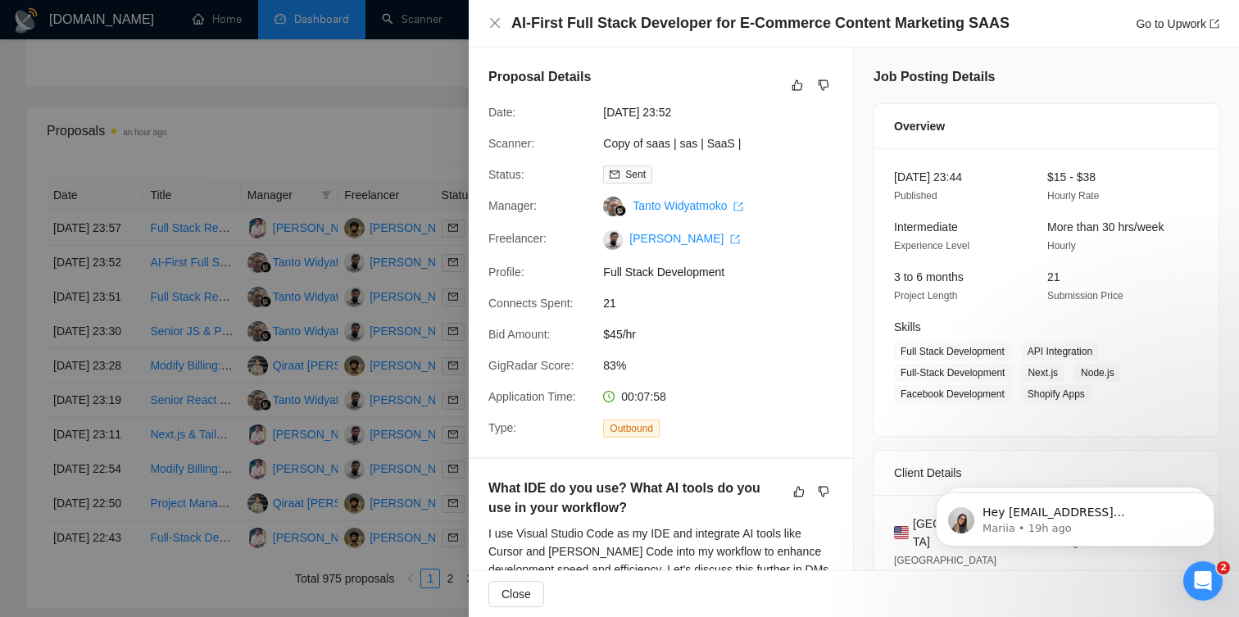 The height and width of the screenshot is (617, 1239). What do you see at coordinates (495, 23) in the screenshot?
I see `span: close` at bounding box center [495, 23].